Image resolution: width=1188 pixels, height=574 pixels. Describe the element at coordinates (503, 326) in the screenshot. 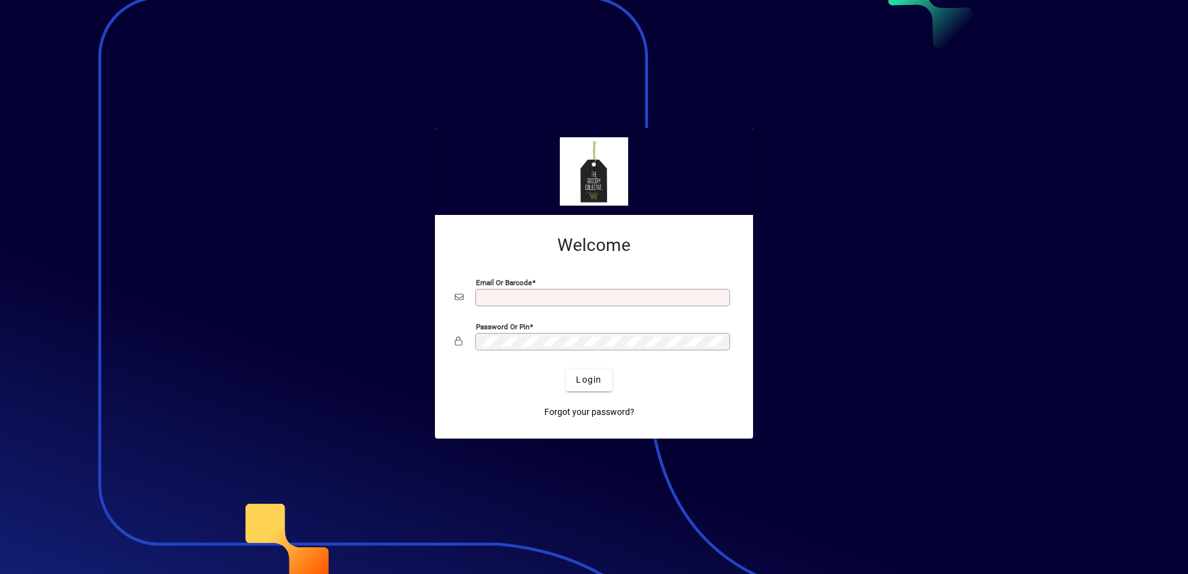

I see `mat-label: Password or Pin` at that location.